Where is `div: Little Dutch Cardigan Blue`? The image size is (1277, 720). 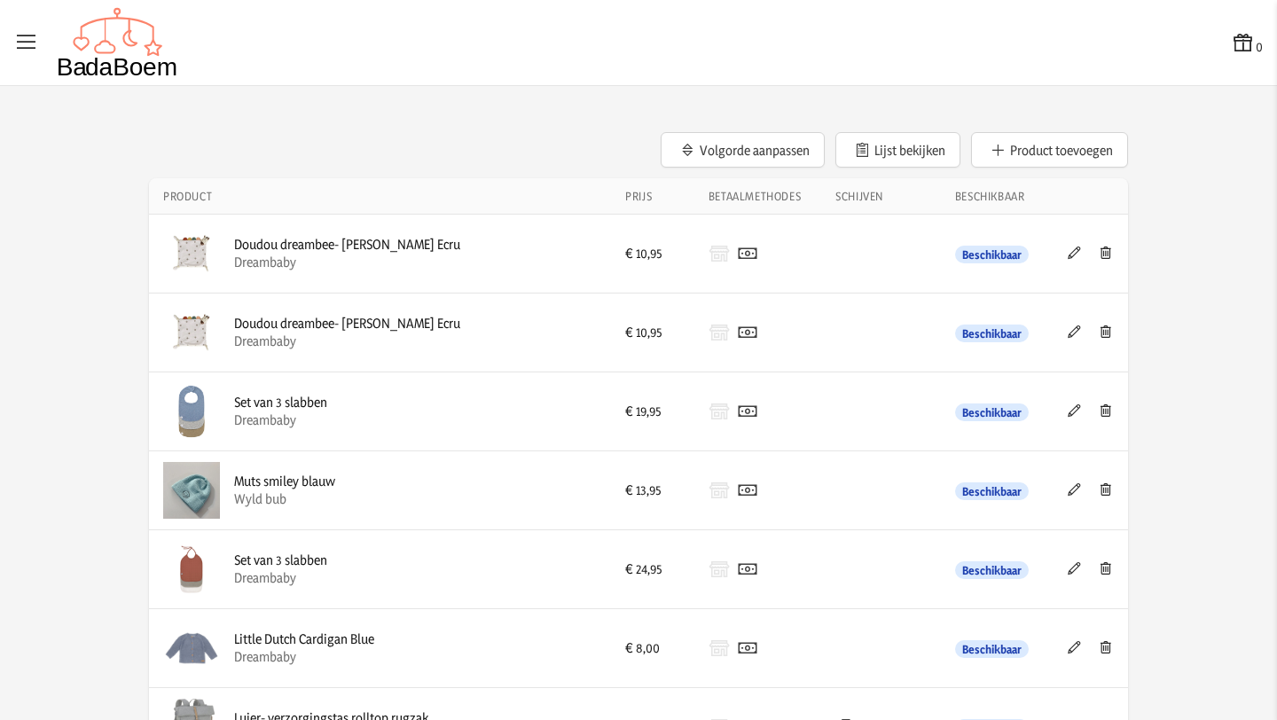
div: Little Dutch Cardigan Blue is located at coordinates (304, 639).